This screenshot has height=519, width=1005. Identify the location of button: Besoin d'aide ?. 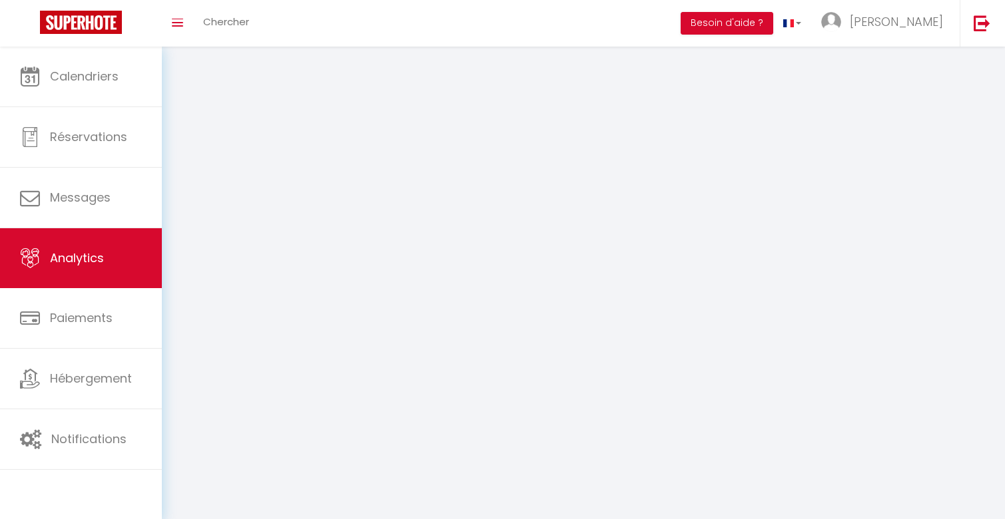
(726, 23).